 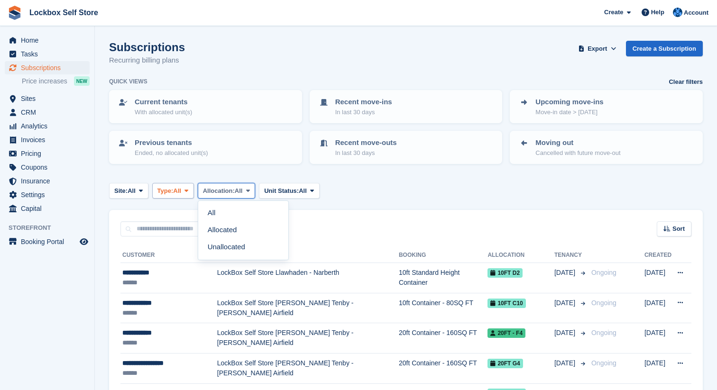 I want to click on a: Moving out Cancelled with future move-out, so click(x=606, y=148).